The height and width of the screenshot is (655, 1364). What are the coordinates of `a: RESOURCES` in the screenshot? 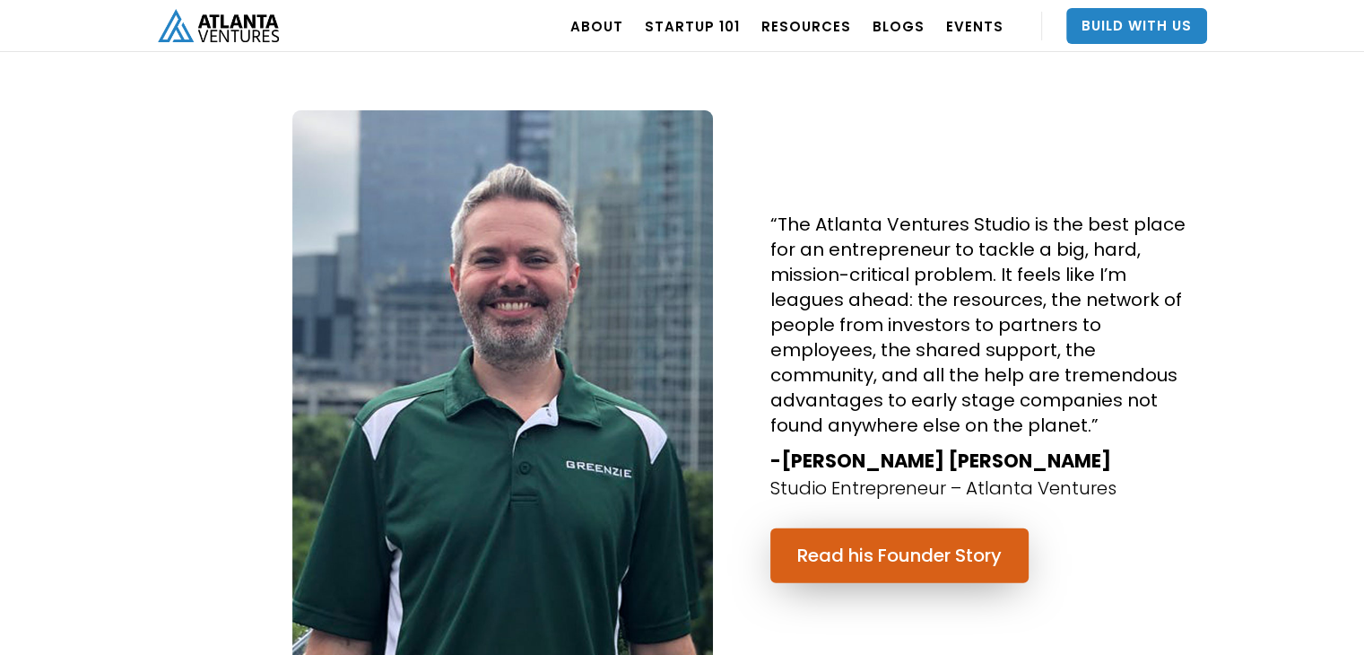 It's located at (806, 26).